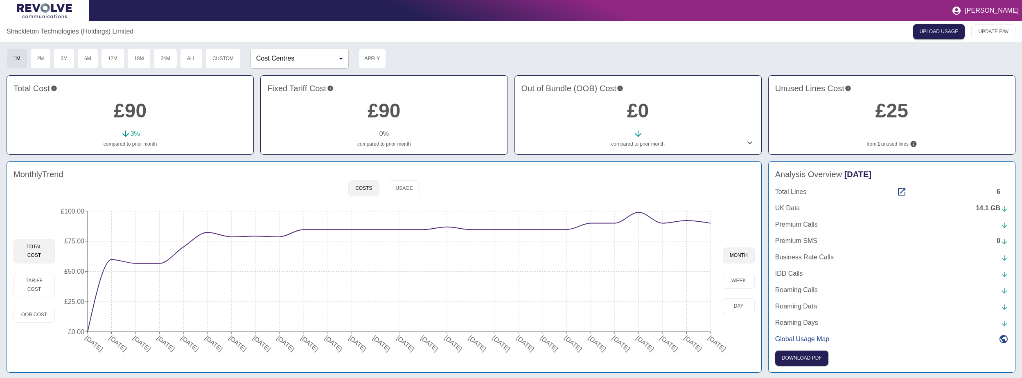 Image resolution: width=1022 pixels, height=378 pixels. I want to click on a: UK Data14.1 GB, so click(892, 208).